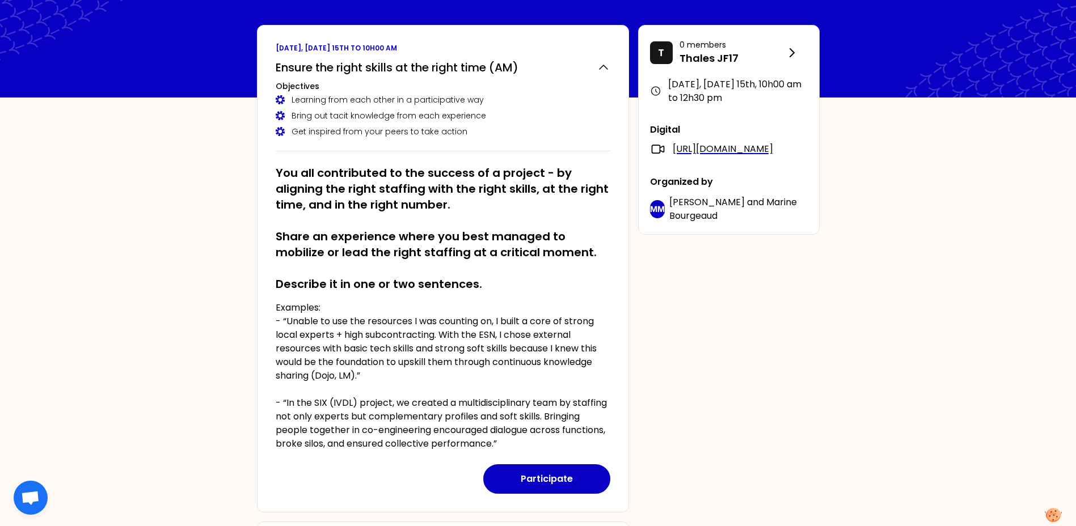  What do you see at coordinates (443, 229) in the screenshot?
I see `h2: You all contributed to the success of a project - by aligning the right staffing with the right s...` at bounding box center [443, 229].